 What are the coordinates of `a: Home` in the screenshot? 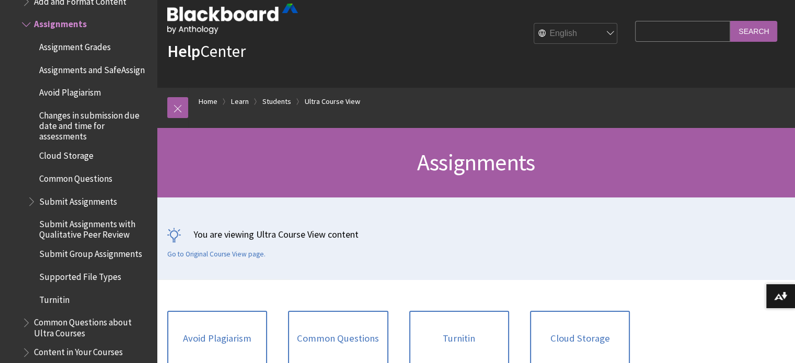 It's located at (208, 101).